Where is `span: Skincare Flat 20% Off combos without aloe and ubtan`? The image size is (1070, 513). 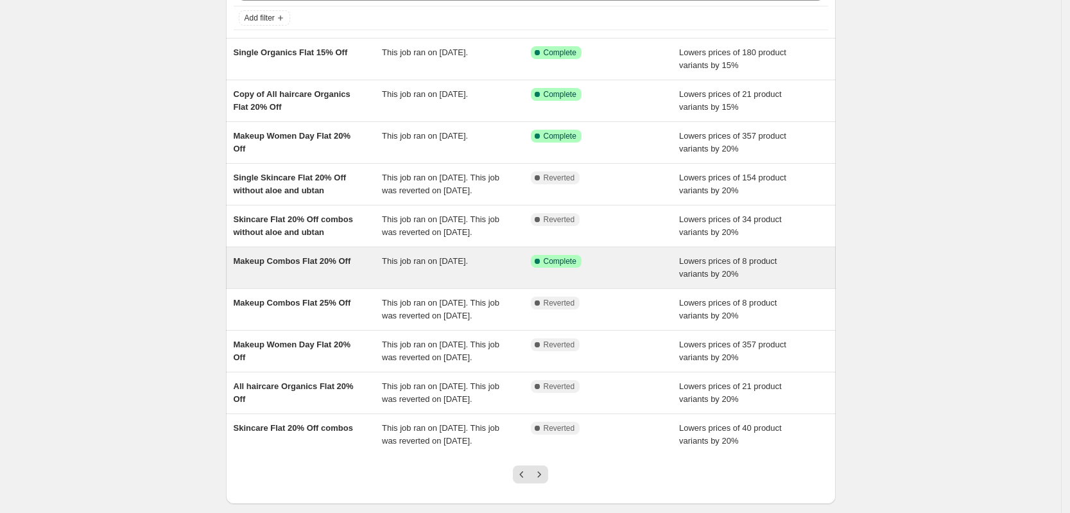
span: Skincare Flat 20% Off combos without aloe and ubtan is located at coordinates (293, 225).